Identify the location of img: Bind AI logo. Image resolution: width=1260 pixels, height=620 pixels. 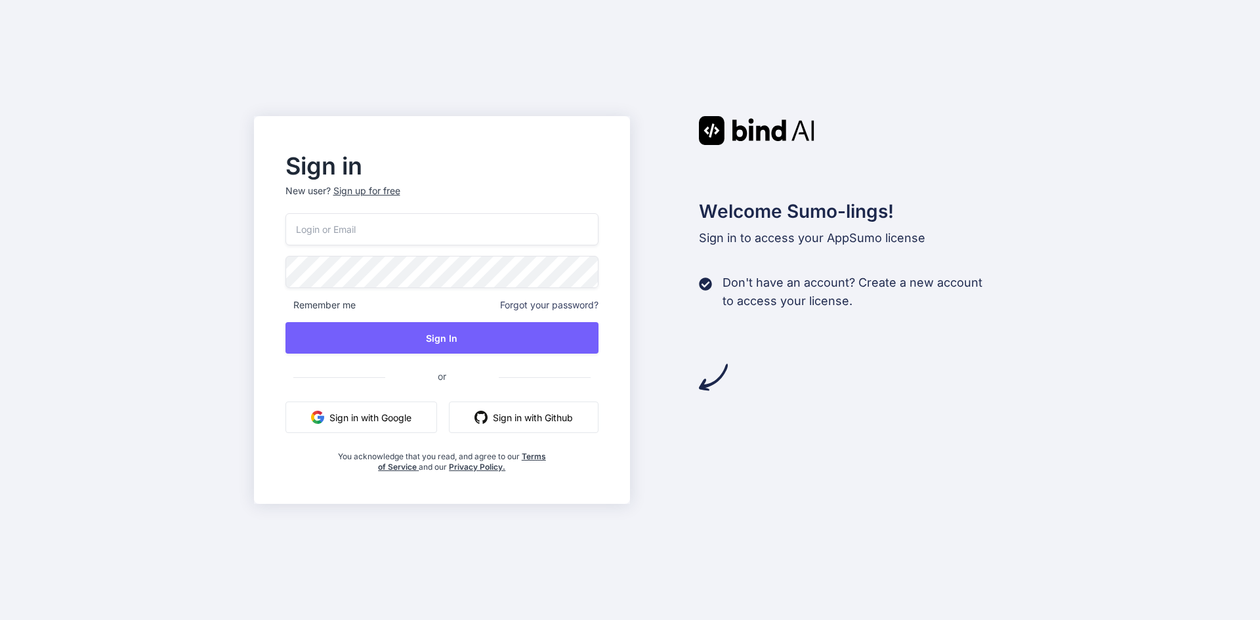
(757, 131).